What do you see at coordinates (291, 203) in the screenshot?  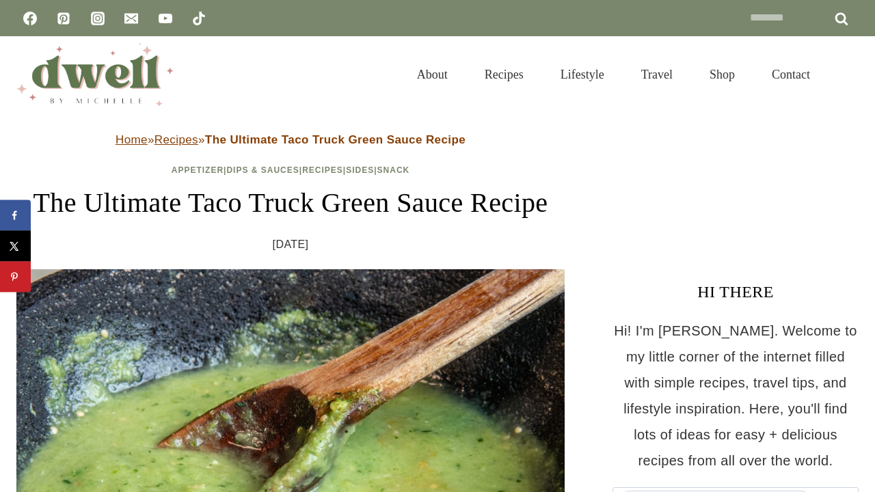 I see `h1: The Ultimate Taco Truck Green Sauce Recipe` at bounding box center [291, 203].